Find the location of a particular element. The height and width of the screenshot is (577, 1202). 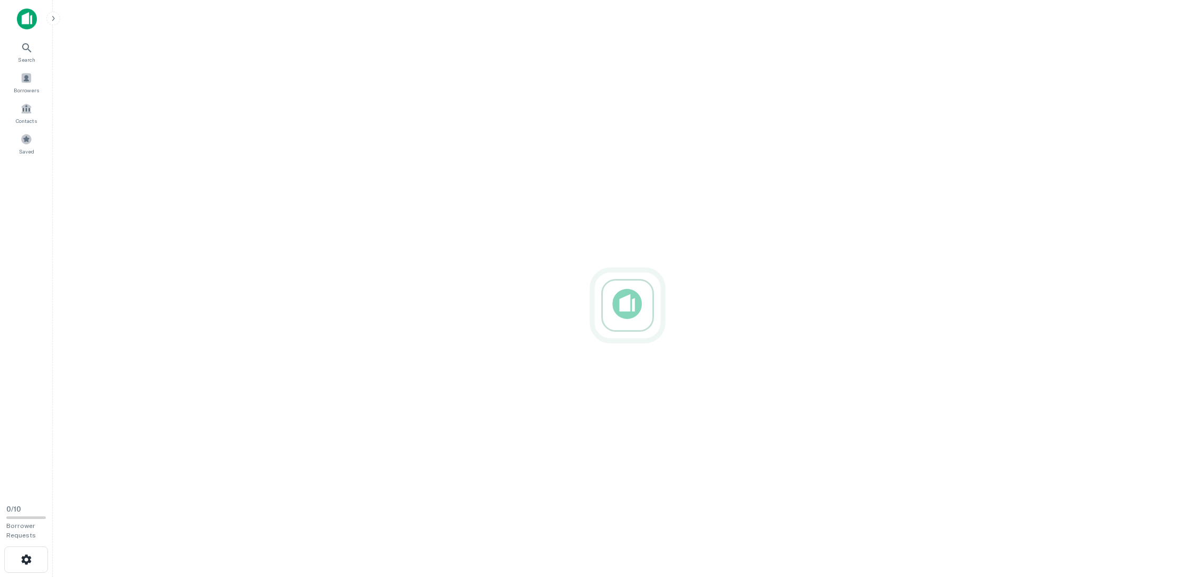

div: Saved is located at coordinates (26, 143).